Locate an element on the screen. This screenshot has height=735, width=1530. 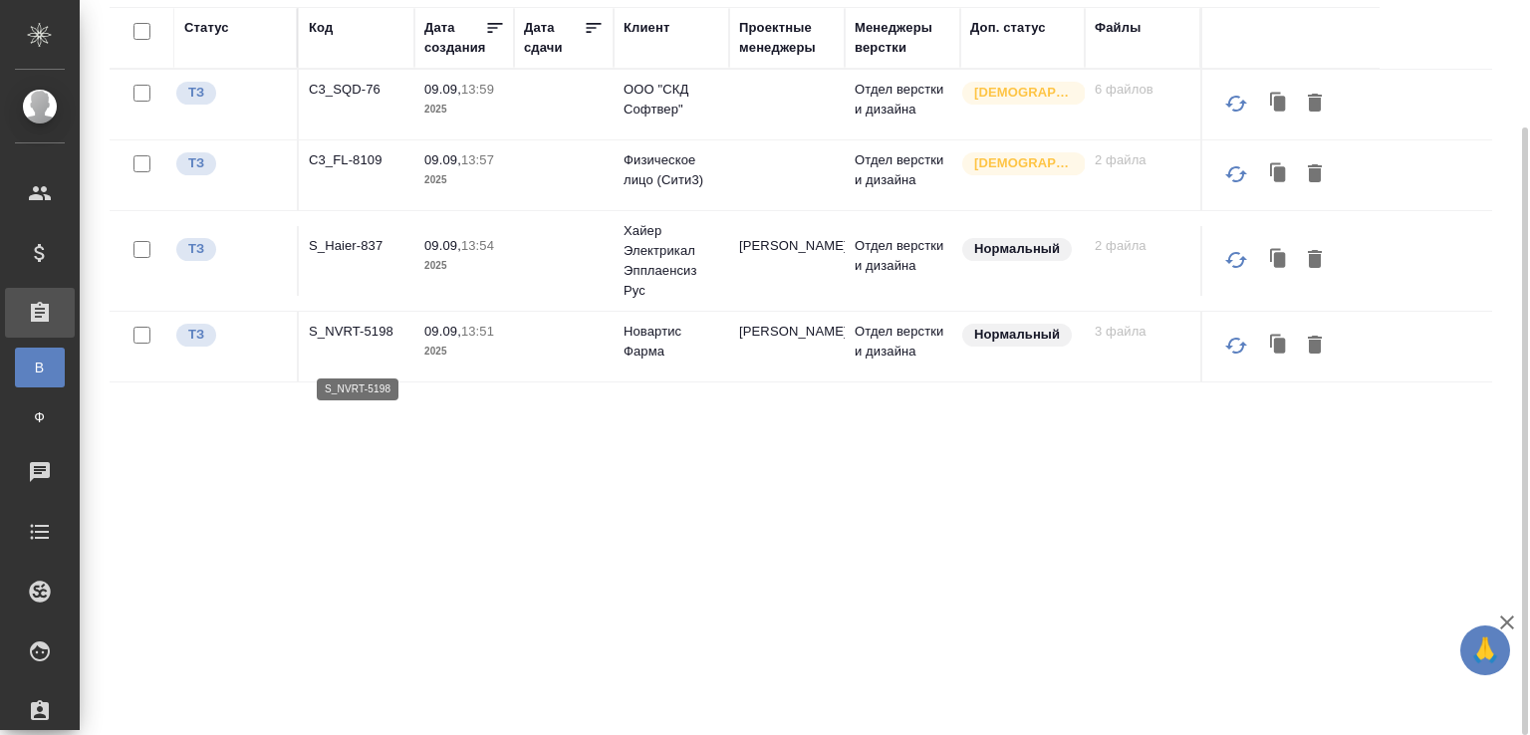
p: 13:51 is located at coordinates (477, 331).